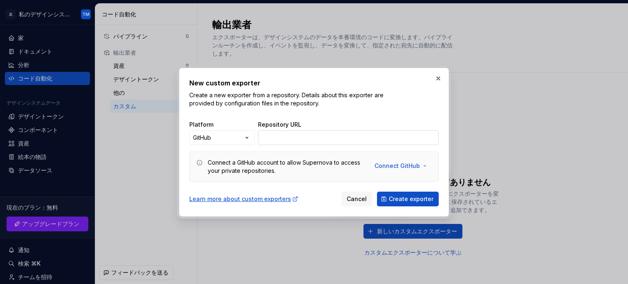 Image resolution: width=628 pixels, height=284 pixels. I want to click on div: Learn more about custom exporters, so click(243, 199).